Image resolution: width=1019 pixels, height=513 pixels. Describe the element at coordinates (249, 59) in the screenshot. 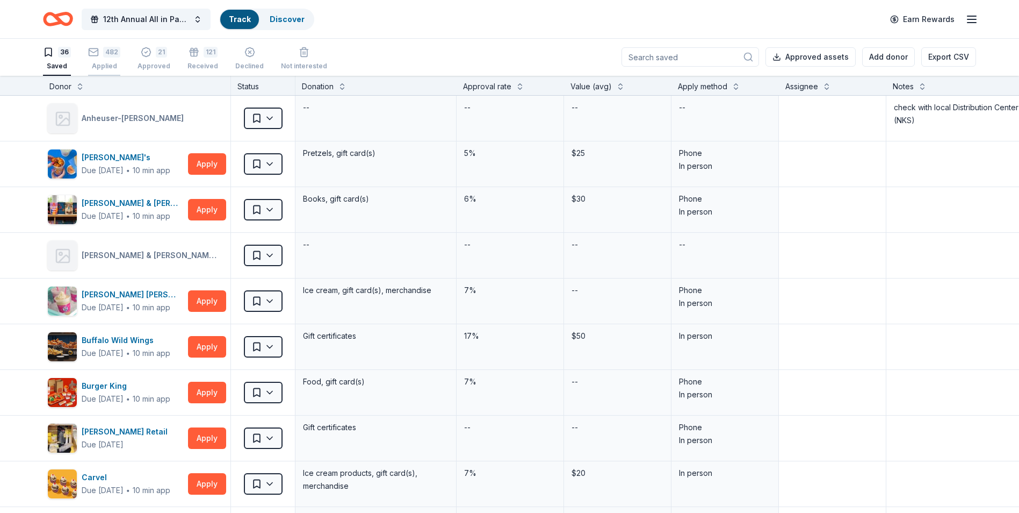

I see `button: Declined` at that location.